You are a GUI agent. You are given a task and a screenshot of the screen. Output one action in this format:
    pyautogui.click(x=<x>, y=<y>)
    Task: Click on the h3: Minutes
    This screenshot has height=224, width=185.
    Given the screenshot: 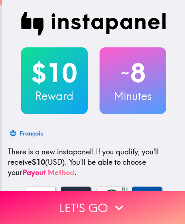 What is the action you would take?
    pyautogui.click(x=133, y=96)
    